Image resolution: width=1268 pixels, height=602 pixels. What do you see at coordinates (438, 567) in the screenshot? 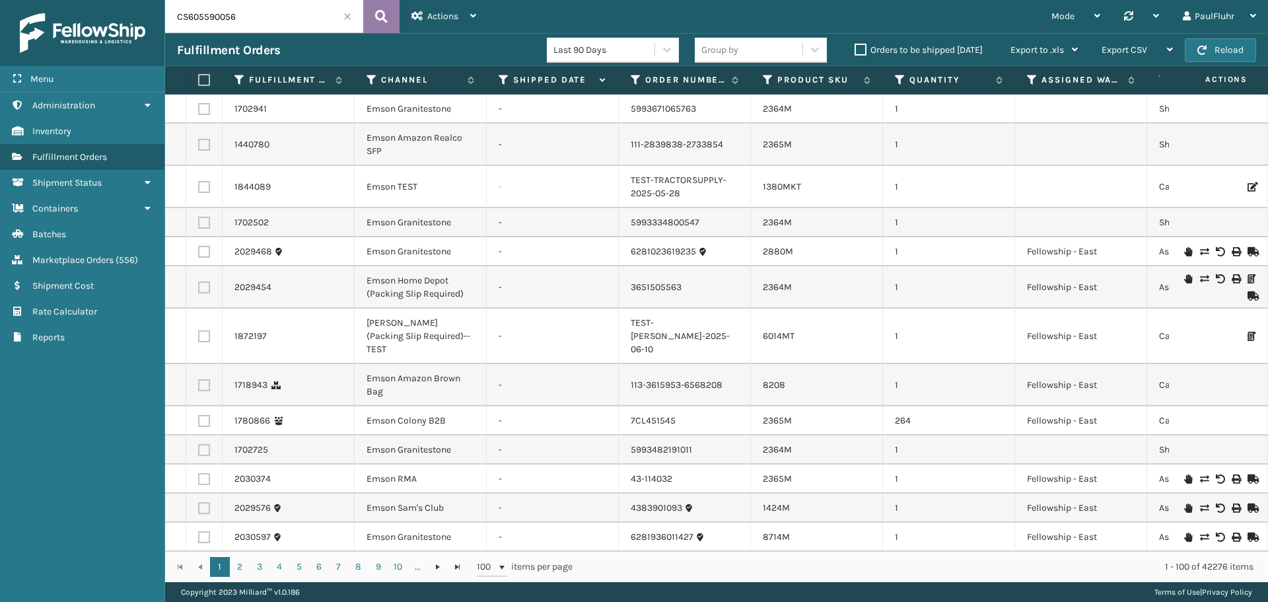
I see `a: Go to the next page` at bounding box center [438, 567].